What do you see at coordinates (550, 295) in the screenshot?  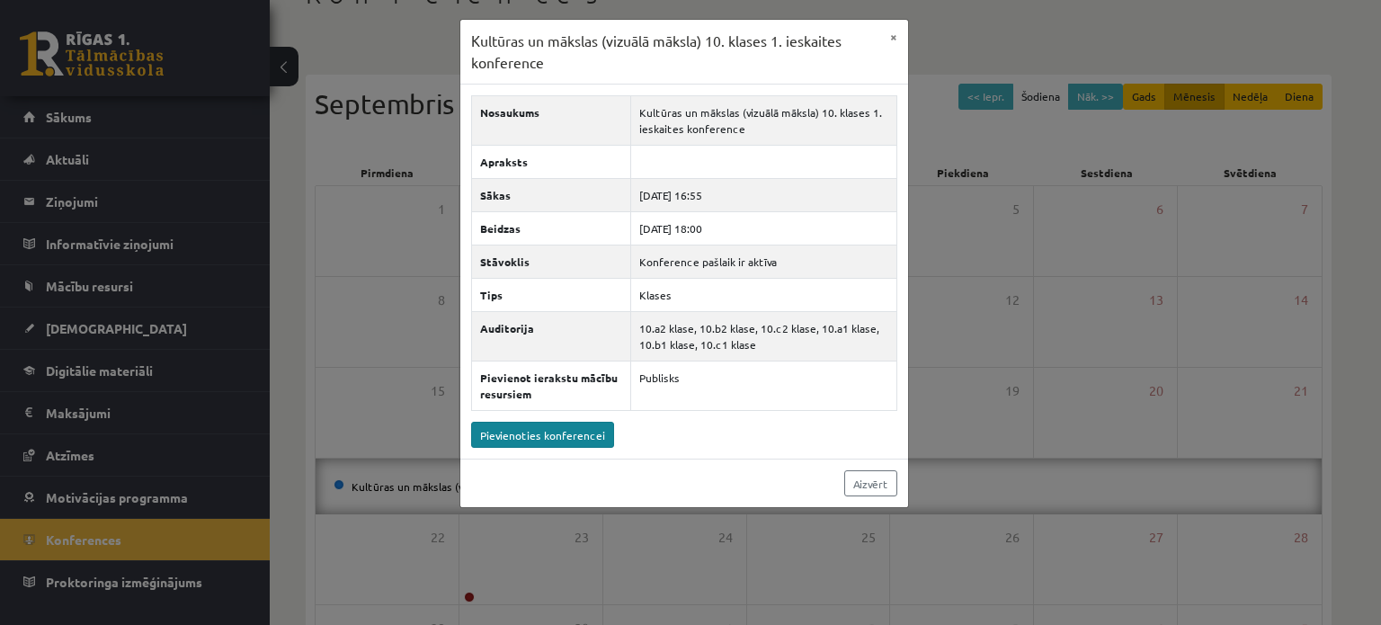 I see `th: Tips` at bounding box center [550, 295].